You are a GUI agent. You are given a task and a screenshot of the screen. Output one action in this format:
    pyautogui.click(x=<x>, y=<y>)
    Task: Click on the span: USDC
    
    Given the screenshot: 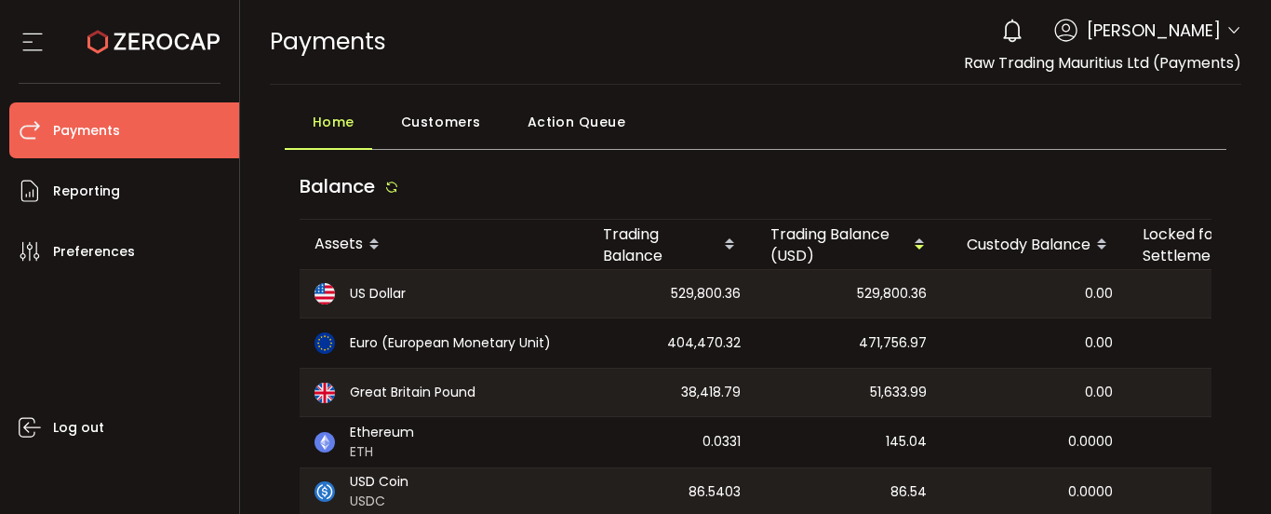 What is the action you would take?
    pyautogui.click(x=379, y=501)
    